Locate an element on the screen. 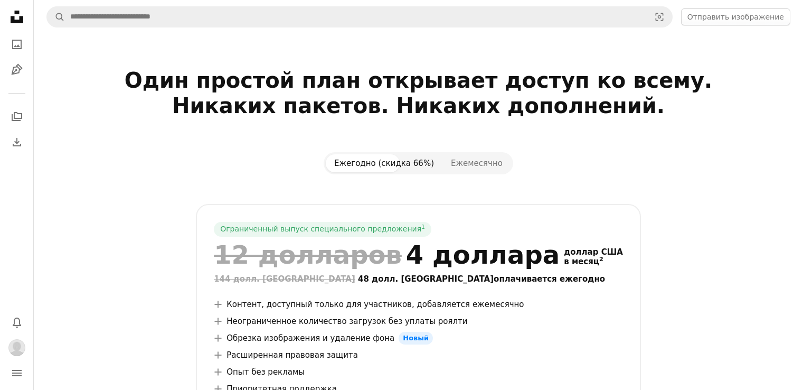  form: Найти визуальные материалы на сайте is located at coordinates (360, 17).